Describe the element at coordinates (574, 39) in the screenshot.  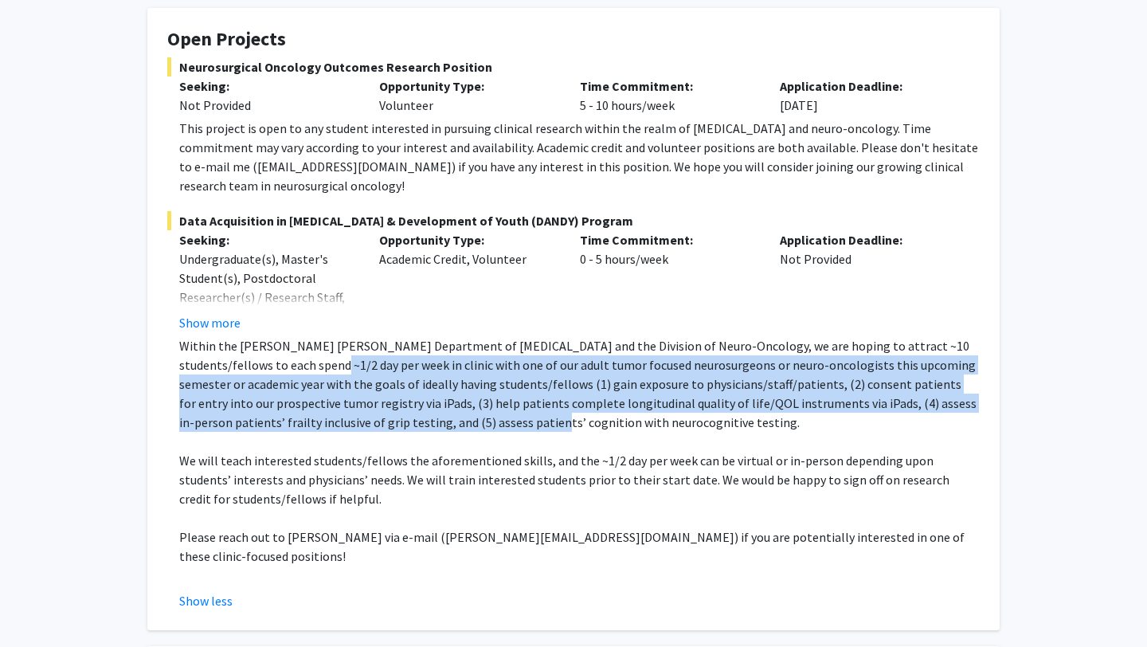
I see `h4: Open Projects` at that location.